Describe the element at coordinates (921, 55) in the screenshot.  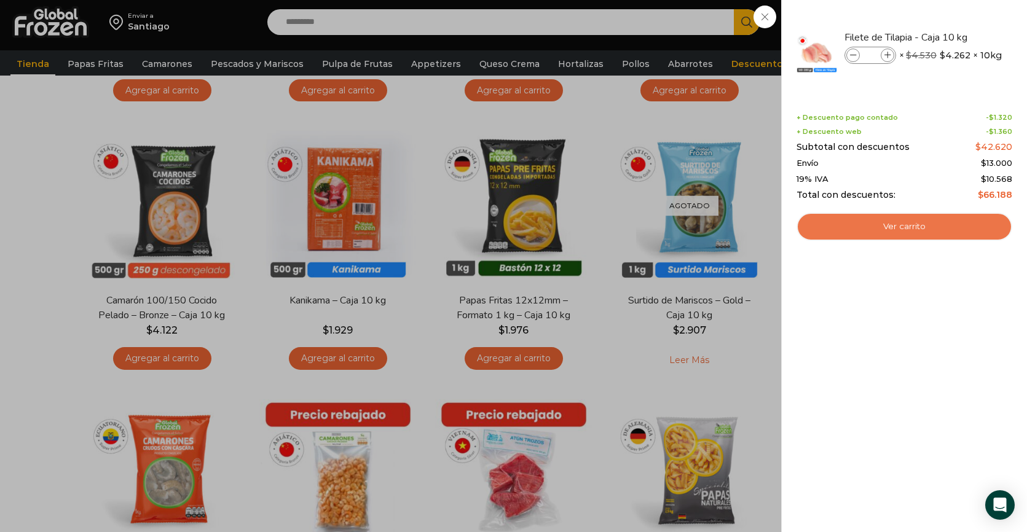
I see `bdi: 4.530` at that location.